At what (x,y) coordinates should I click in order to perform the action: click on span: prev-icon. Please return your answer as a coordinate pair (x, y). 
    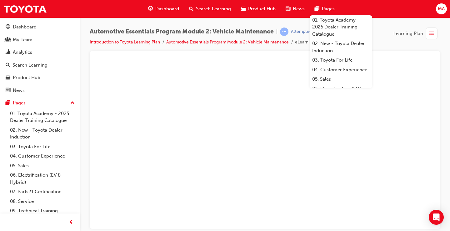
    Looking at the image, I should click on (71, 222).